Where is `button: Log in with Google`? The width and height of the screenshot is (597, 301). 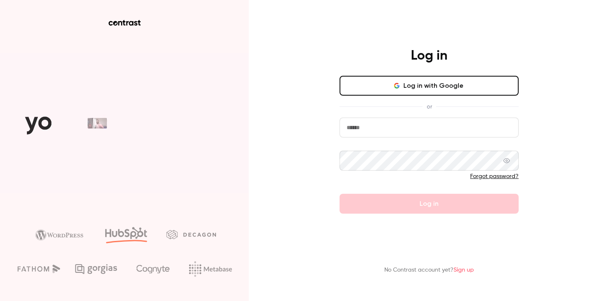
button: Log in with Google is located at coordinates (429, 86).